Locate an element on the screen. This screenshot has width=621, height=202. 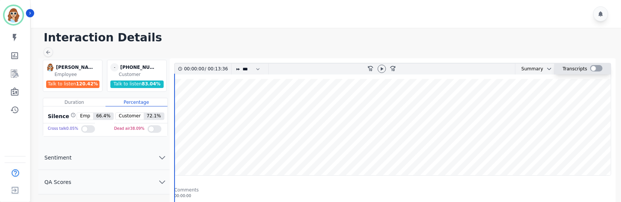
div: Customer is located at coordinates (142, 74).